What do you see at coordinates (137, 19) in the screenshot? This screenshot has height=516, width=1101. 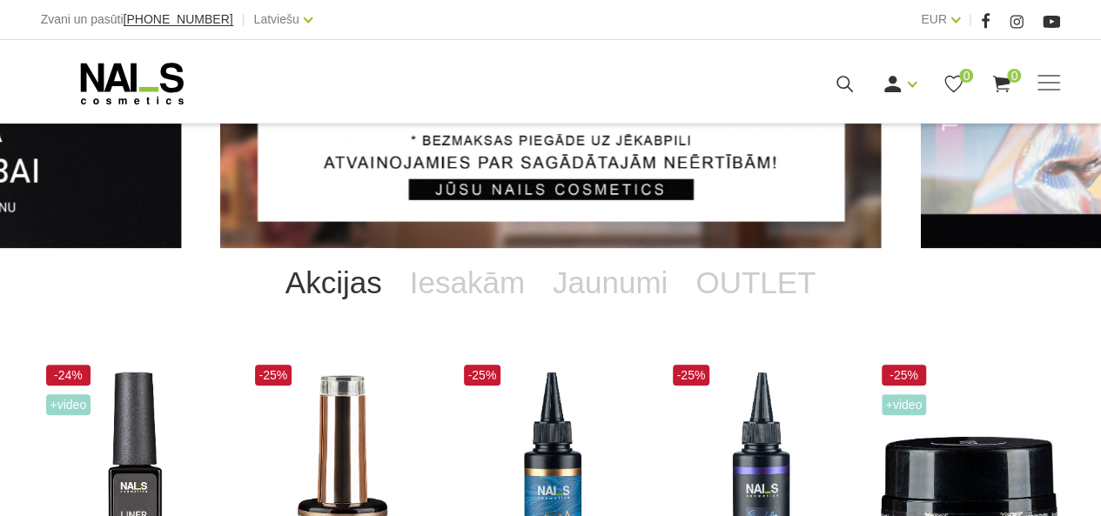 I see `div: Zvani un pasūti` at bounding box center [137, 19].